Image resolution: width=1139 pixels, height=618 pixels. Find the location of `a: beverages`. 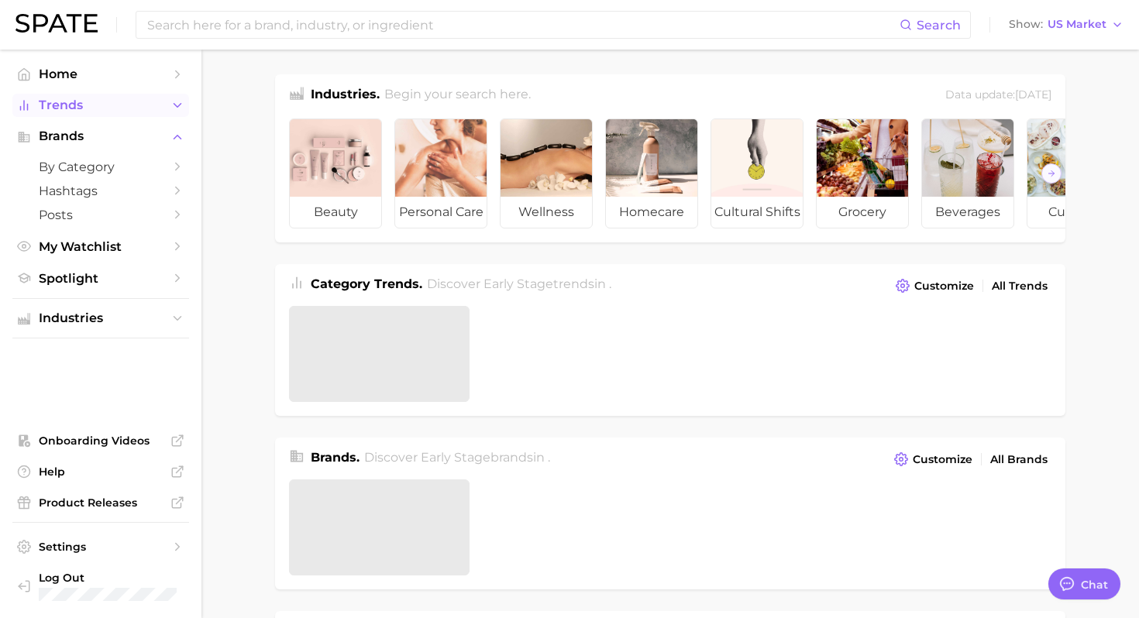

a: beverages is located at coordinates (968, 174).